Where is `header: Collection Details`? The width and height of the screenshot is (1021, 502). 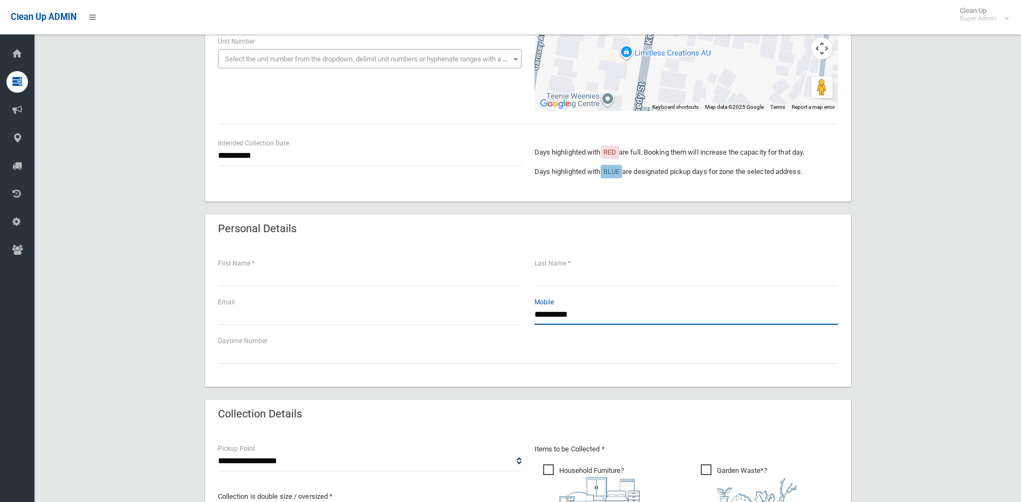 header: Collection Details is located at coordinates (260, 413).